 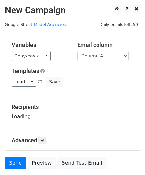 I want to click on a: Templates, so click(x=25, y=71).